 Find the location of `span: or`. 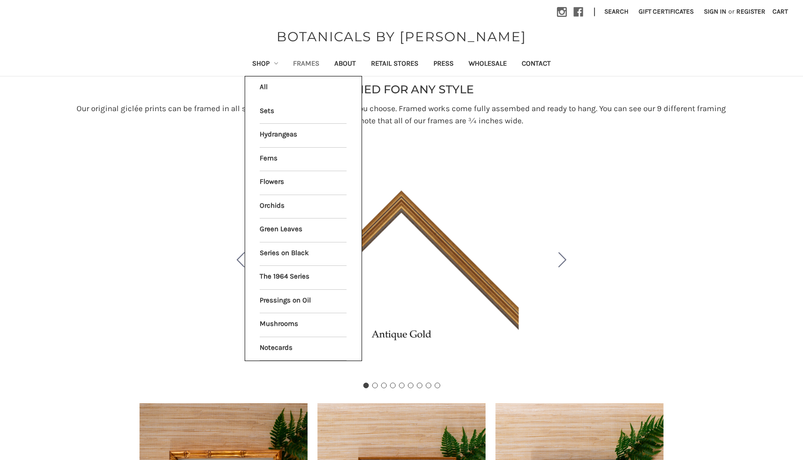

span: or is located at coordinates (731, 11).